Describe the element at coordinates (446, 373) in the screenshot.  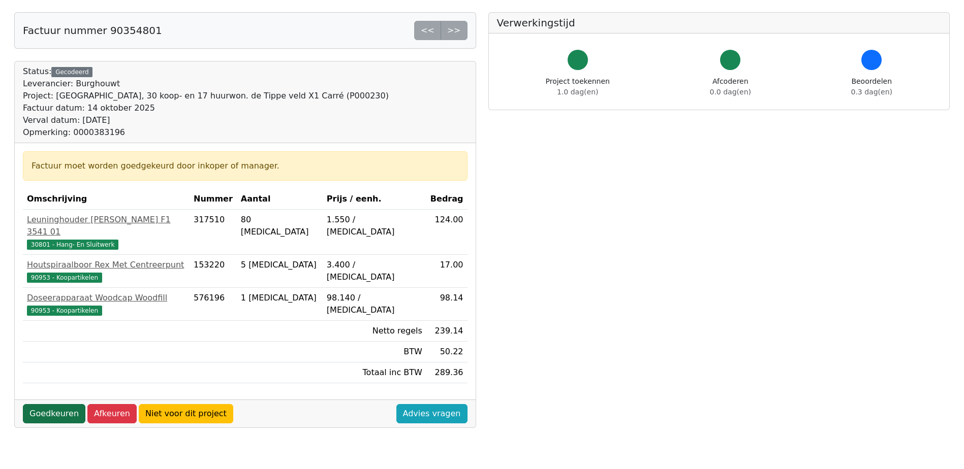
I see `td: 289.36` at that location.